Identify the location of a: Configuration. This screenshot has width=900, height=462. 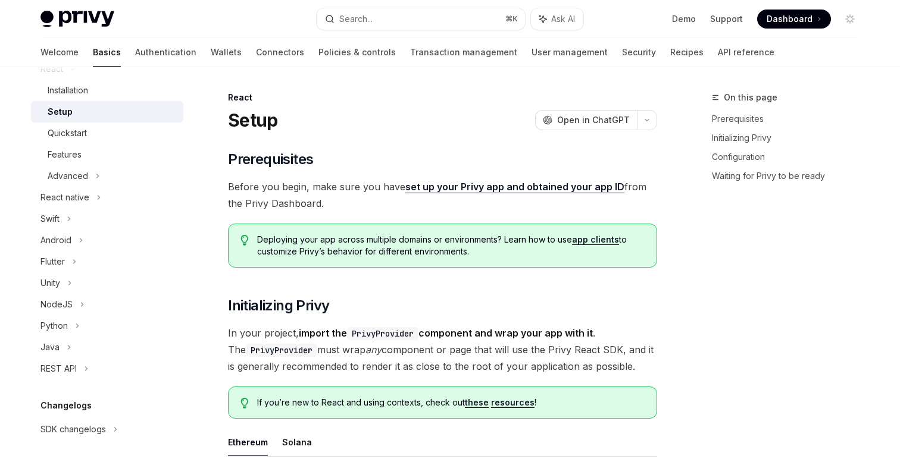
(790, 157).